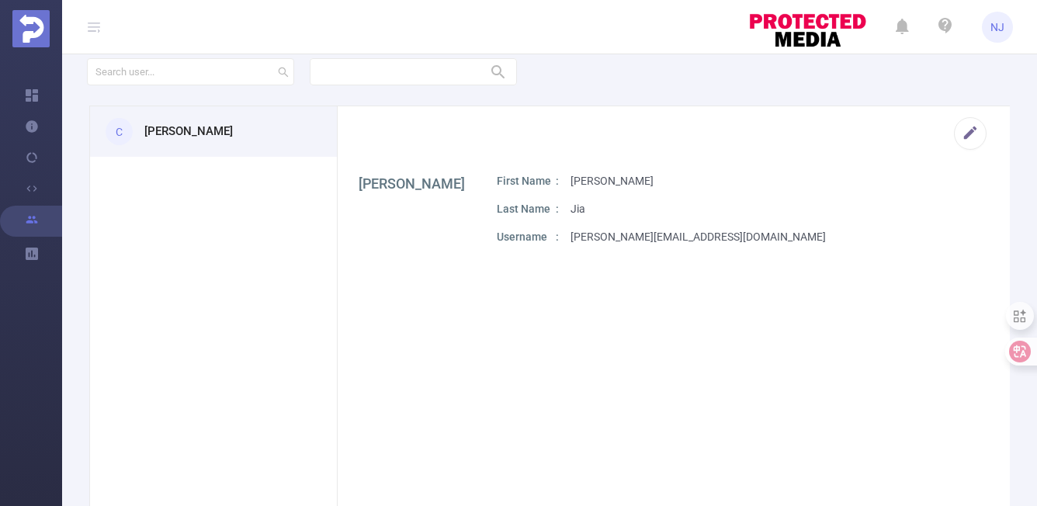 The image size is (1037, 506). Describe the element at coordinates (119, 132) in the screenshot. I see `span: C` at that location.